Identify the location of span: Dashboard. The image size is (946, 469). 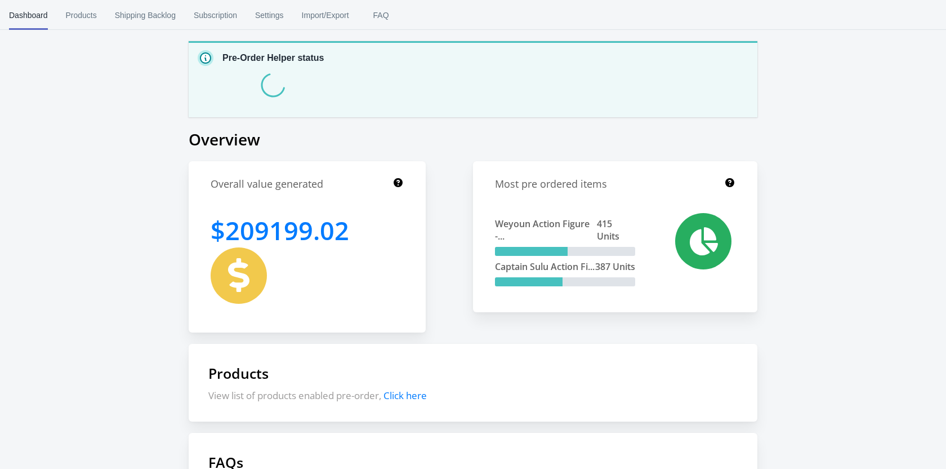
(28, 15).